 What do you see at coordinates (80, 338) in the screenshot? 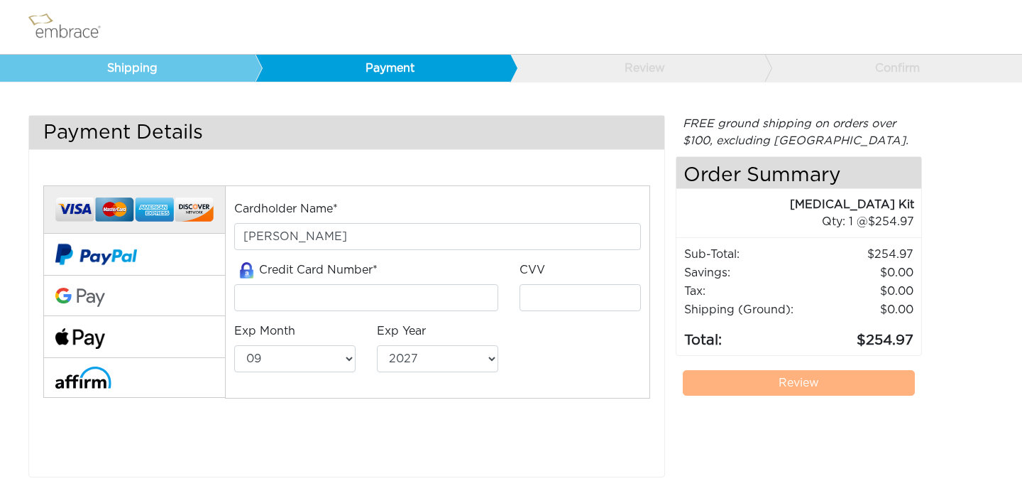
I see `img: fullApplePay.png` at bounding box center [80, 338].